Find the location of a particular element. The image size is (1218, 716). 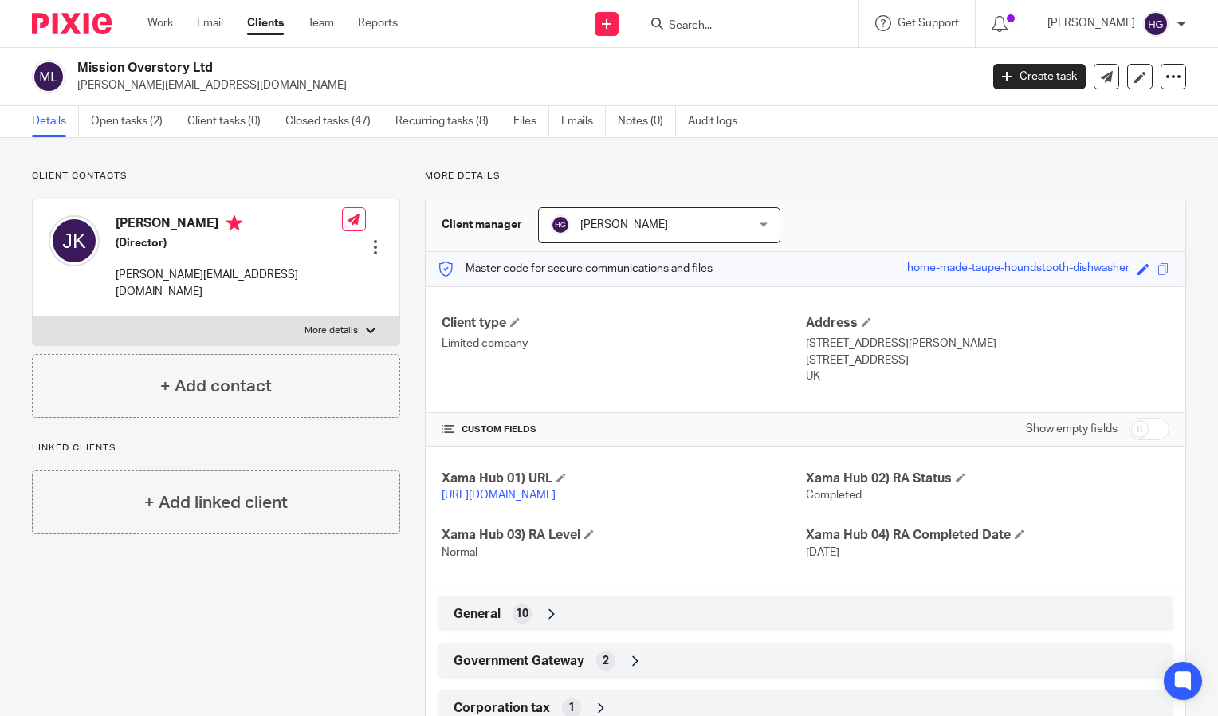

h3: Client manager is located at coordinates (481, 225).